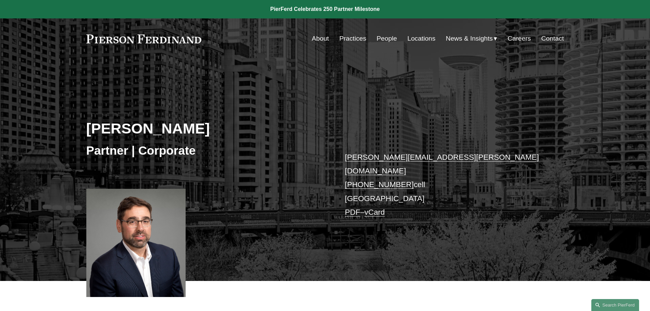 Image resolution: width=650 pixels, height=311 pixels. Describe the element at coordinates (469, 39) in the screenshot. I see `span: News & Insights` at that location.